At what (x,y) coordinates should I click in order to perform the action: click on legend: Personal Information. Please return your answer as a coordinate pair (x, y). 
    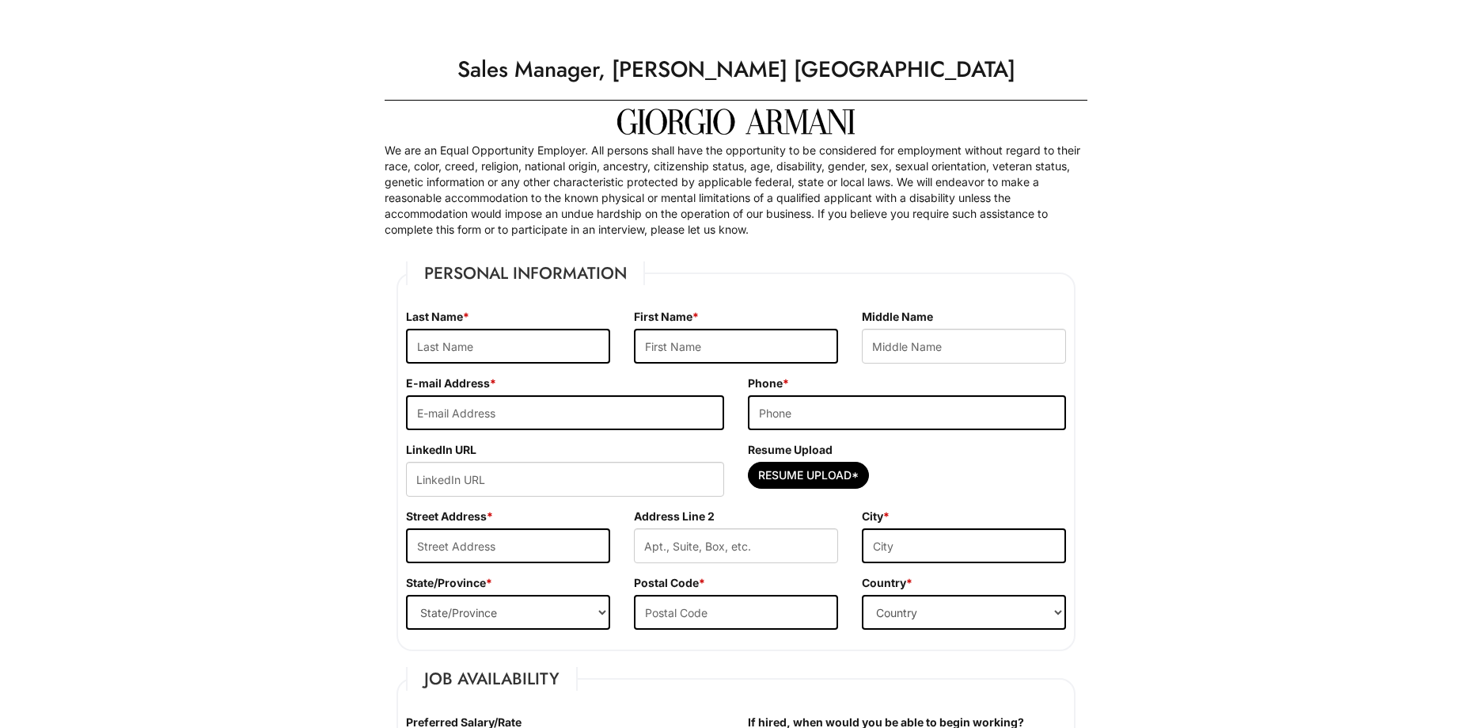
    Looking at the image, I should click on (526, 273).